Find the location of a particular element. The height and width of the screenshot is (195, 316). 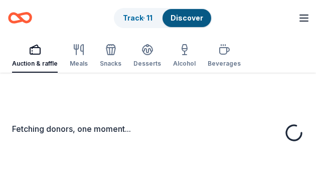

div: Auction & raffle is located at coordinates (35, 64).